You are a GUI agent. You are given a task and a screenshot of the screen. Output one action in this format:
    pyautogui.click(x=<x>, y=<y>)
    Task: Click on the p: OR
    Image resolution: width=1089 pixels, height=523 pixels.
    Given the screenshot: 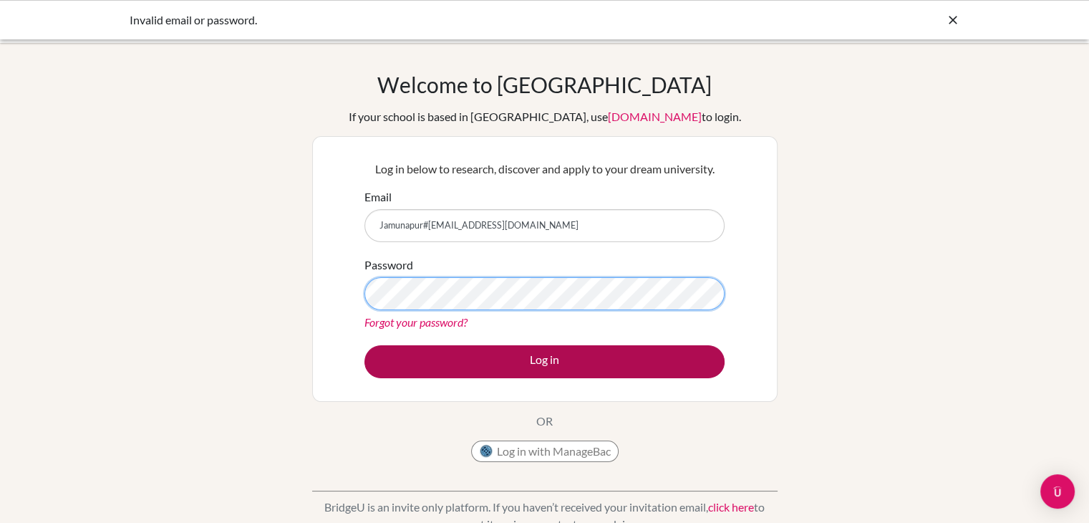 What is the action you would take?
    pyautogui.click(x=544, y=421)
    